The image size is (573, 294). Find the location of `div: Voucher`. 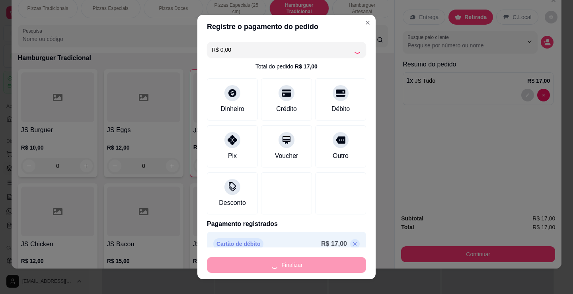

div: Voucher is located at coordinates (286, 156).